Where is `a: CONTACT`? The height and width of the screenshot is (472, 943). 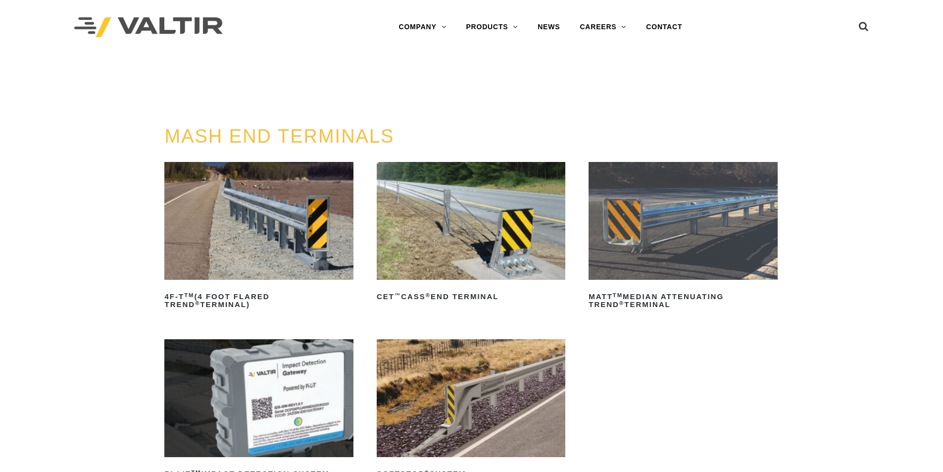
a: CONTACT is located at coordinates (664, 27).